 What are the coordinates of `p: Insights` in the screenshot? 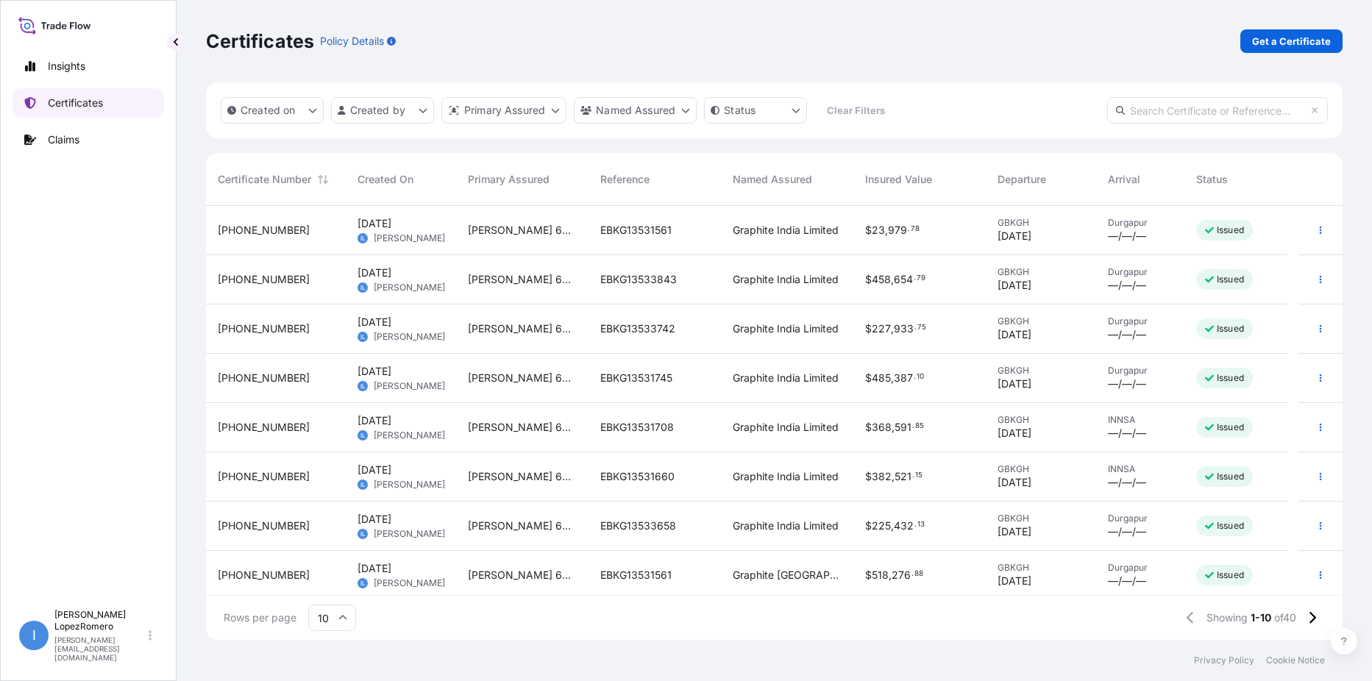 It's located at (66, 66).